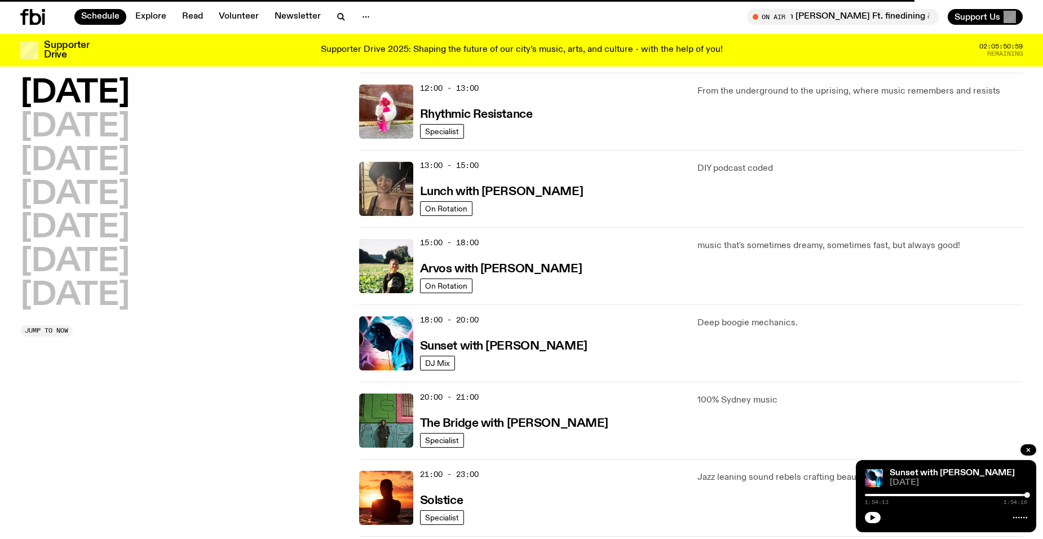 The image size is (1043, 539). Describe the element at coordinates (239, 17) in the screenshot. I see `a: Volunteer` at that location.